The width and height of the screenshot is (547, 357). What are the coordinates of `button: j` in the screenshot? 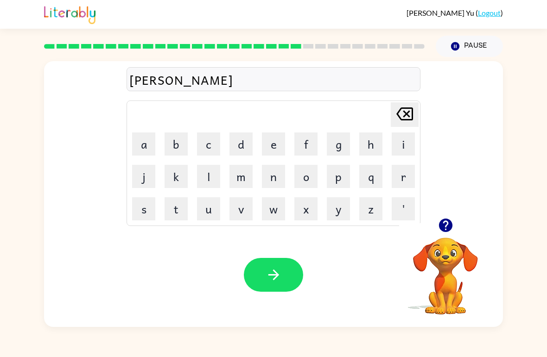 It's located at (144, 177).